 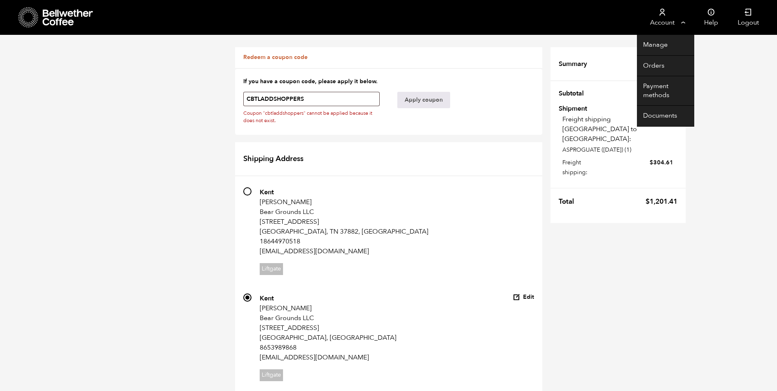 What do you see at coordinates (618, 167) in the screenshot?
I see `label: Freight shipping:` at bounding box center [618, 167].